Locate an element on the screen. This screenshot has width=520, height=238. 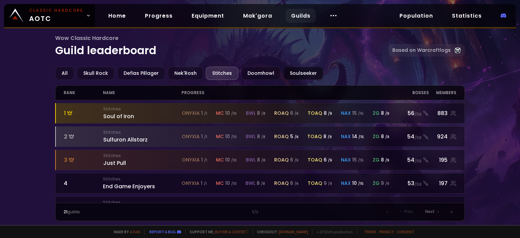
a: Population is located at coordinates (416, 16).